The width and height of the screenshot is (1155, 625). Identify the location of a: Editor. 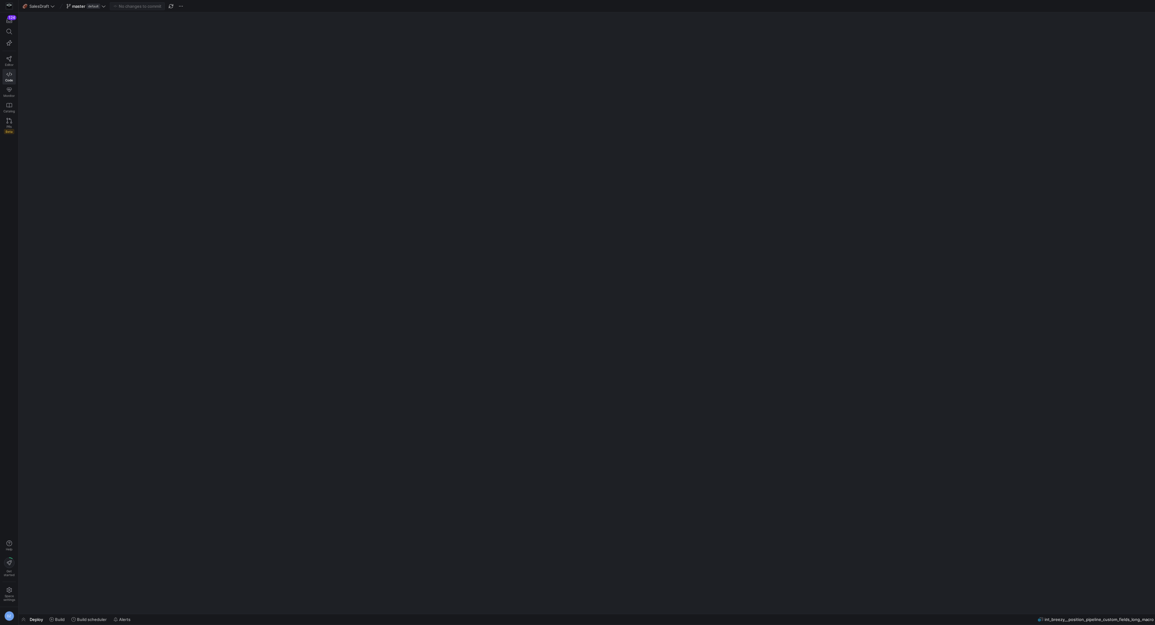
(9, 61).